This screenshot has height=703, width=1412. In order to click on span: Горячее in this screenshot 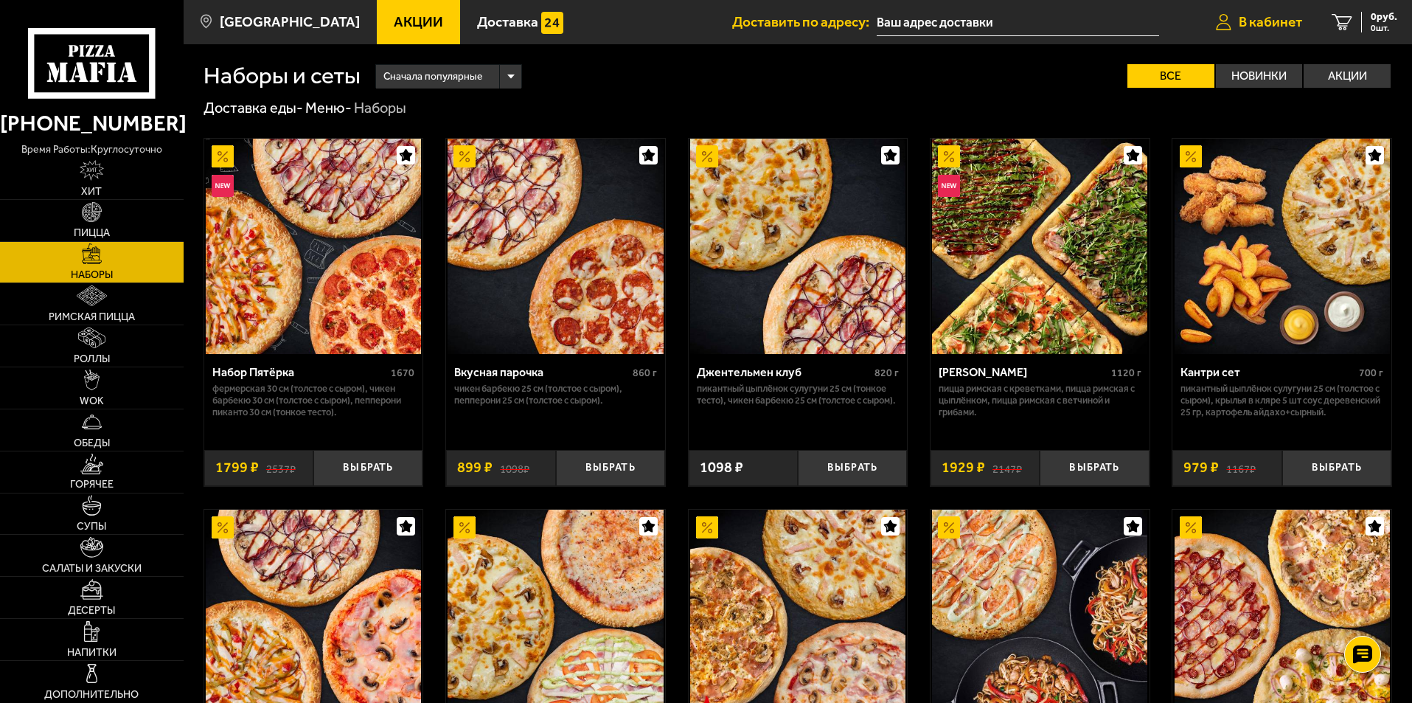, I will do `click(91, 485)`.